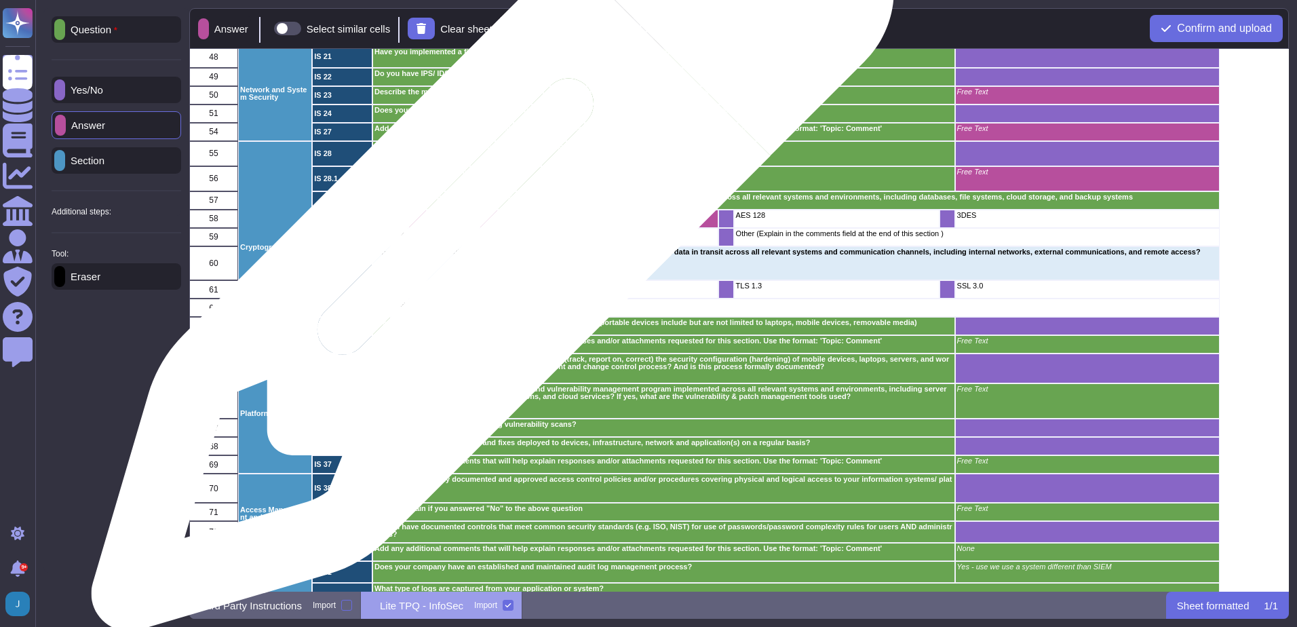  Describe the element at coordinates (663, 566) in the screenshot. I see `p: Does your company have an established and maintained audit log management process?` at that location.